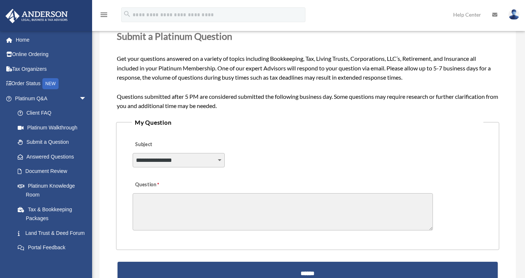 The image size is (525, 278). Describe the element at coordinates (104, 16) in the screenshot. I see `a: menu` at that location.